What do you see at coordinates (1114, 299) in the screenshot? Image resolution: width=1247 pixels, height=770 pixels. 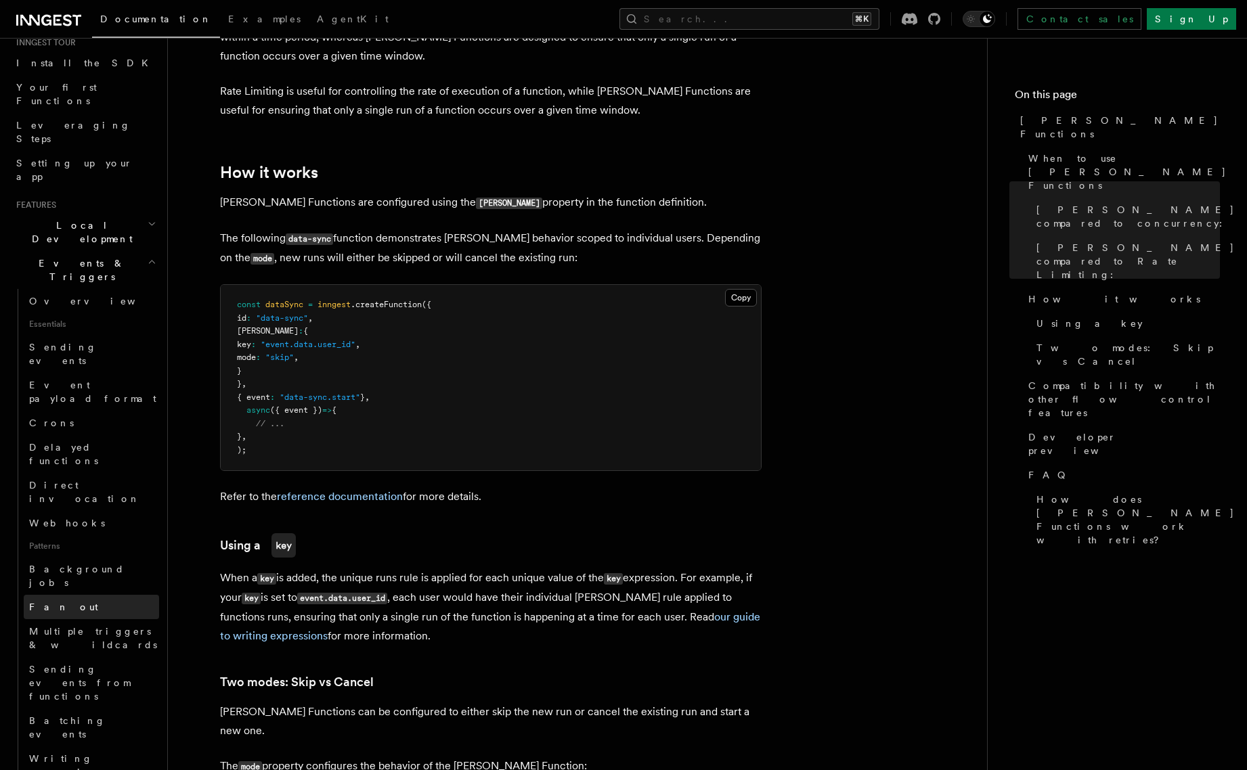 I see `span: How it works` at bounding box center [1114, 299].